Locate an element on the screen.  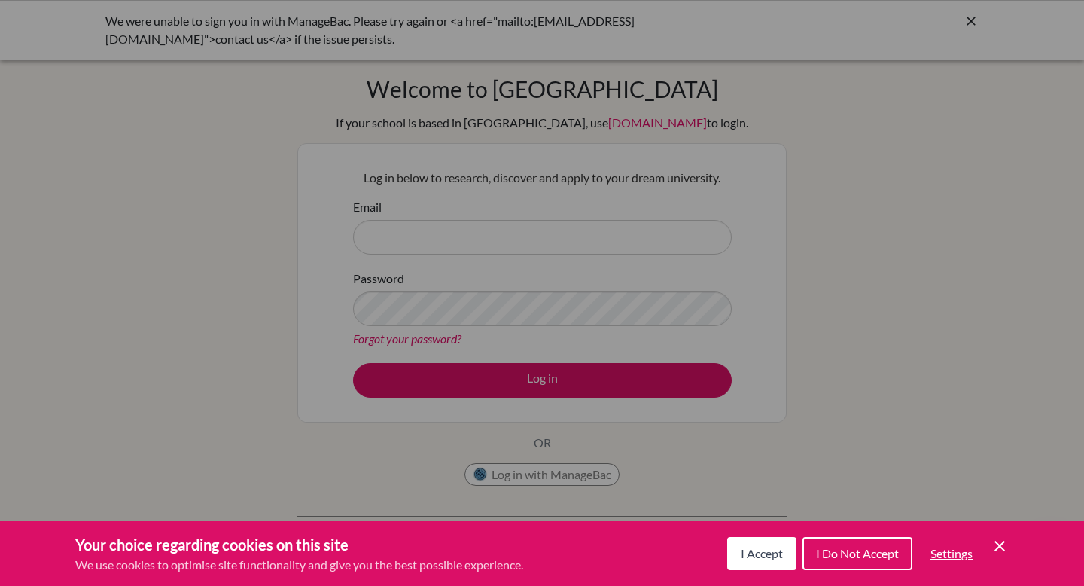
span: Settings is located at coordinates (951, 553).